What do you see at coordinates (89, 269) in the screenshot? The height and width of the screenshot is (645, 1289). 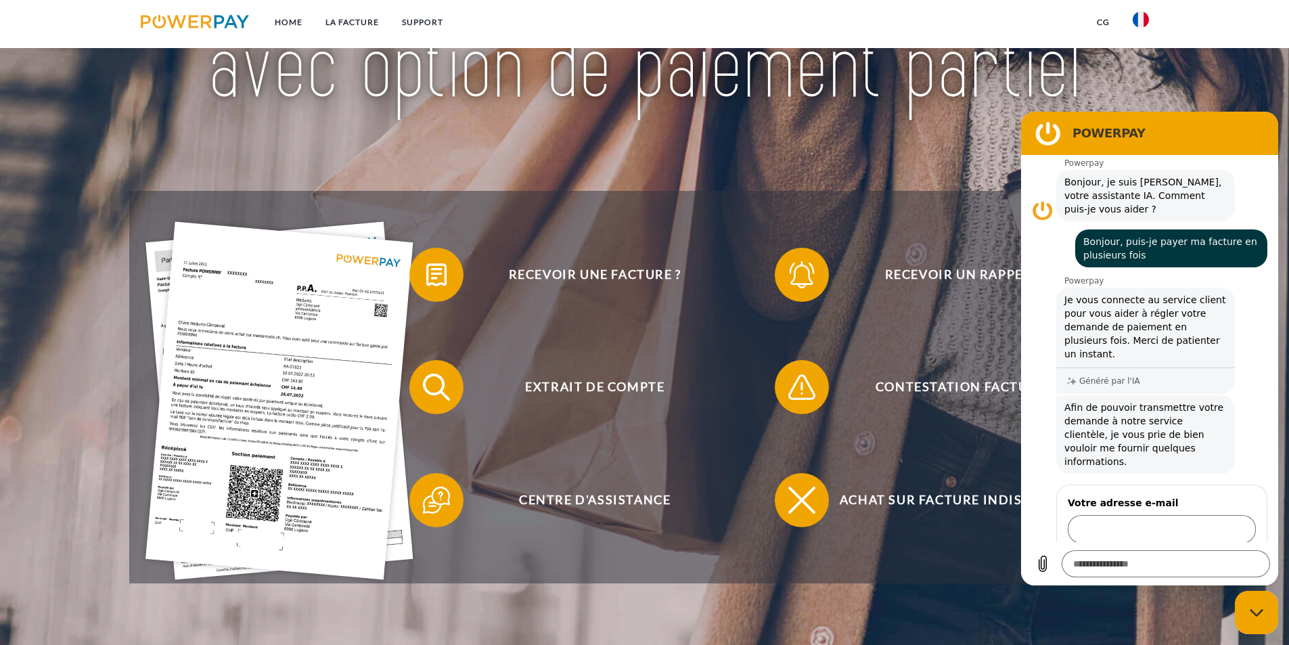 I see `p: Généré par l'IA` at bounding box center [89, 269].